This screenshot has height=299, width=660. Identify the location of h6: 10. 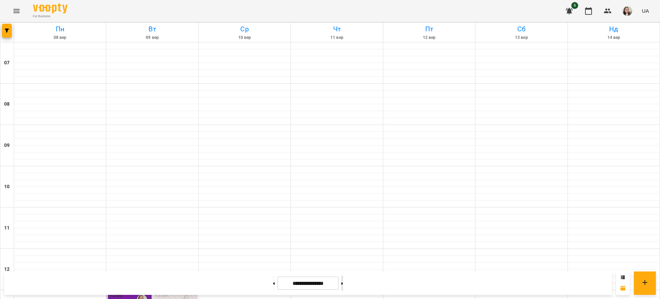
(7, 187).